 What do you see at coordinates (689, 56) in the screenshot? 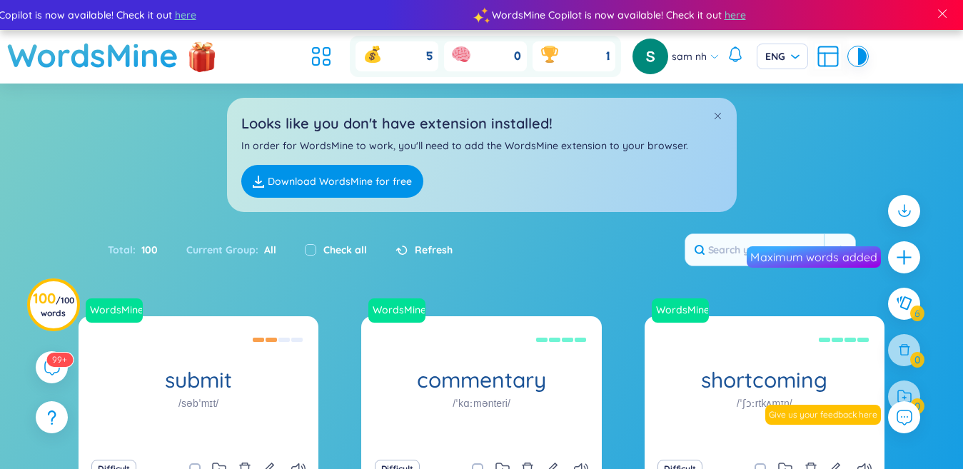
I see `span: sam nh` at bounding box center [689, 56].